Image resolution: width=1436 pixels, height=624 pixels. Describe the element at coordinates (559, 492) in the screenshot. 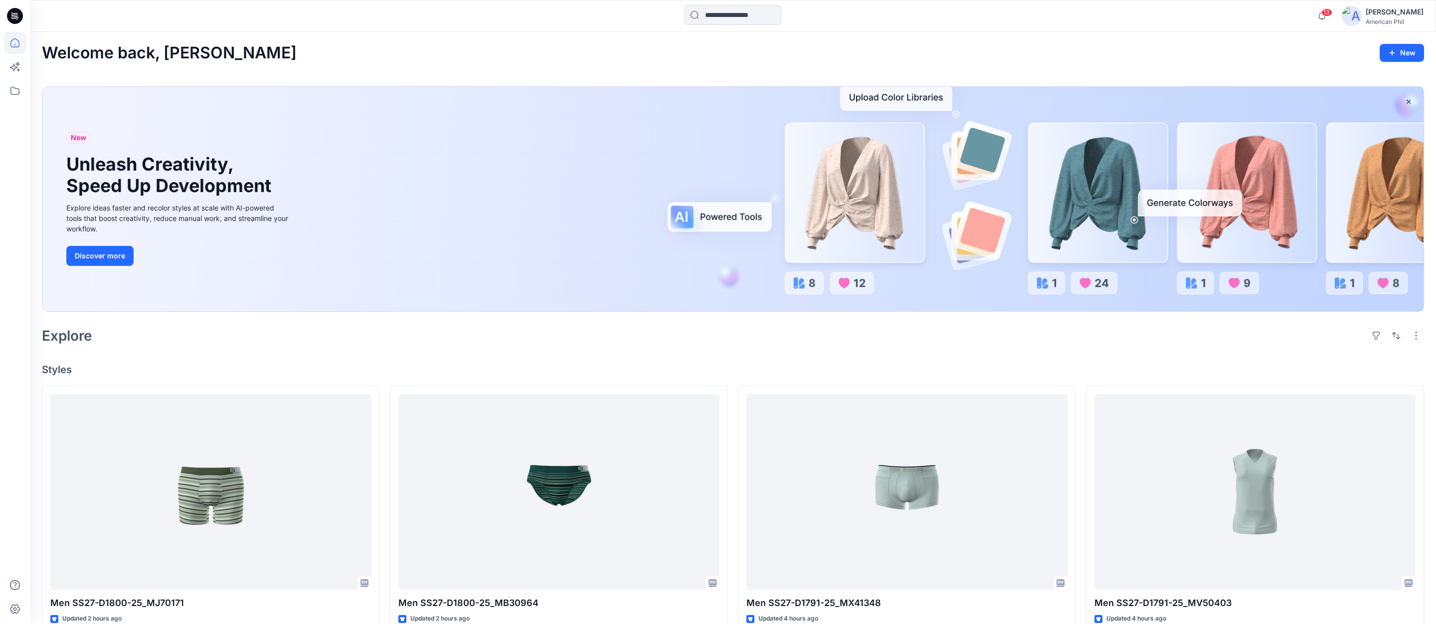

I see `a: Men SS27-D1800-25_MB30964` at that location.